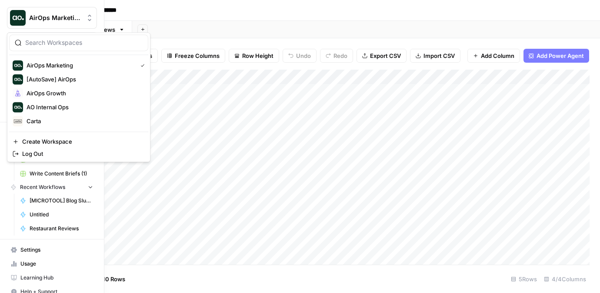 This screenshot has width=600, height=293. What do you see at coordinates (340, 56) in the screenshot?
I see `span: Redo` at bounding box center [340, 56].